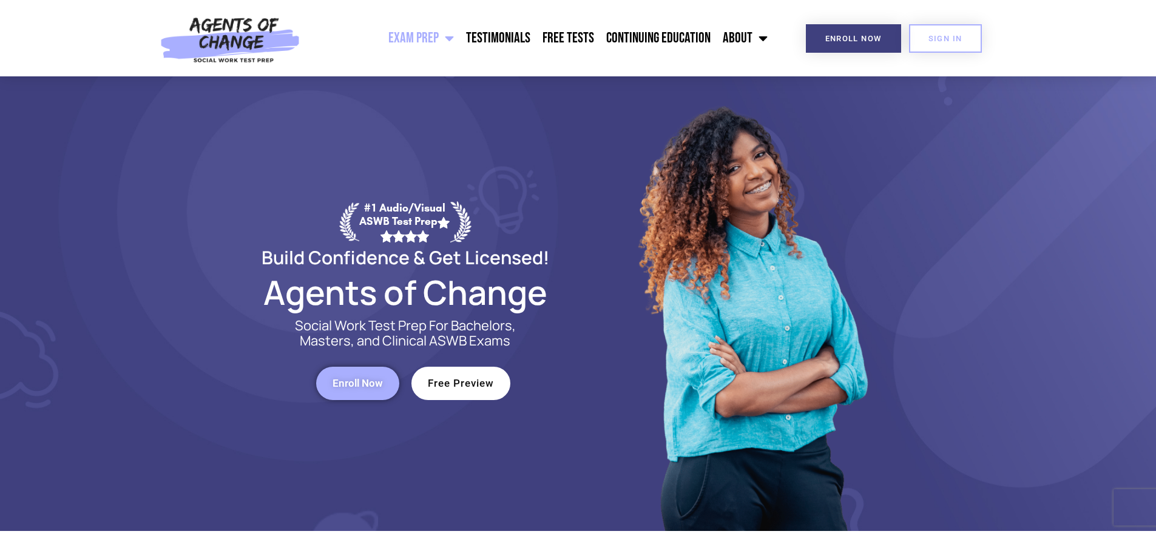 The image size is (1156, 534). I want to click on nav: Menu, so click(540, 38).